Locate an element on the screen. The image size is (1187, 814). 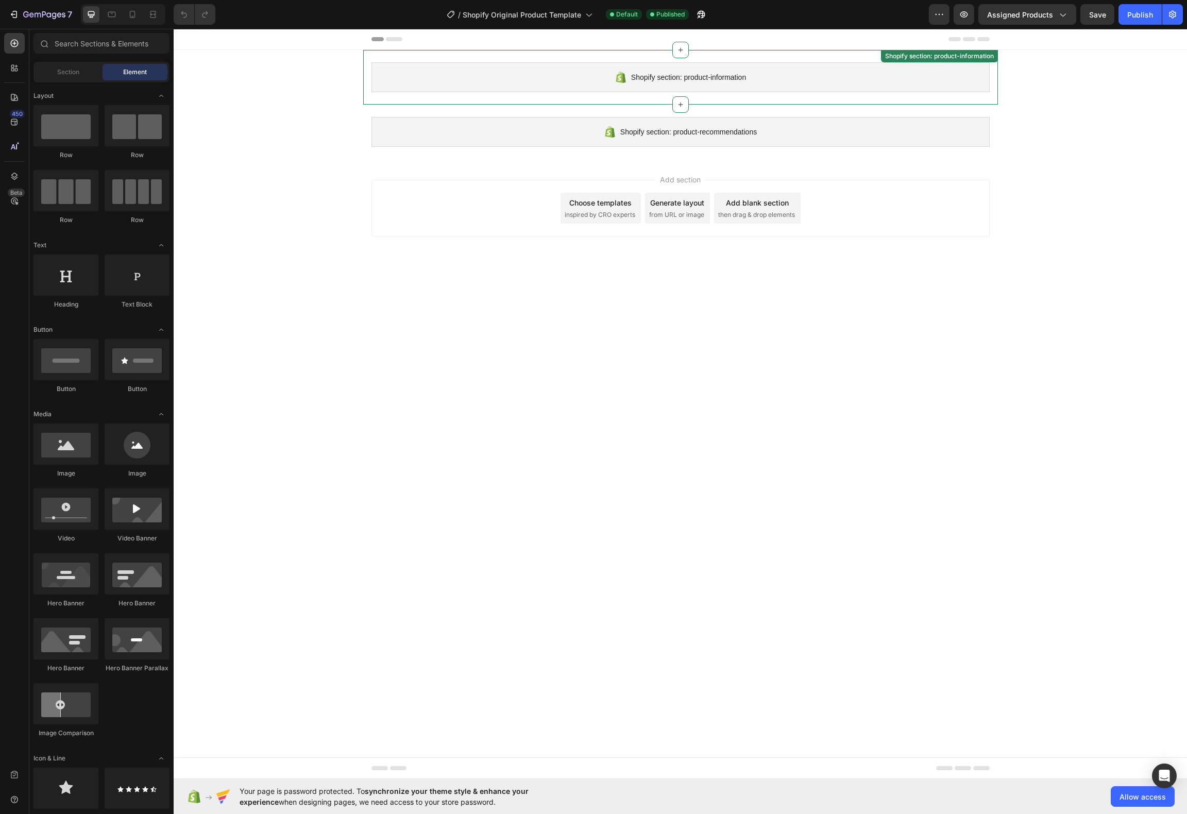
span: Shopify section: product-information is located at coordinates (515, 48).